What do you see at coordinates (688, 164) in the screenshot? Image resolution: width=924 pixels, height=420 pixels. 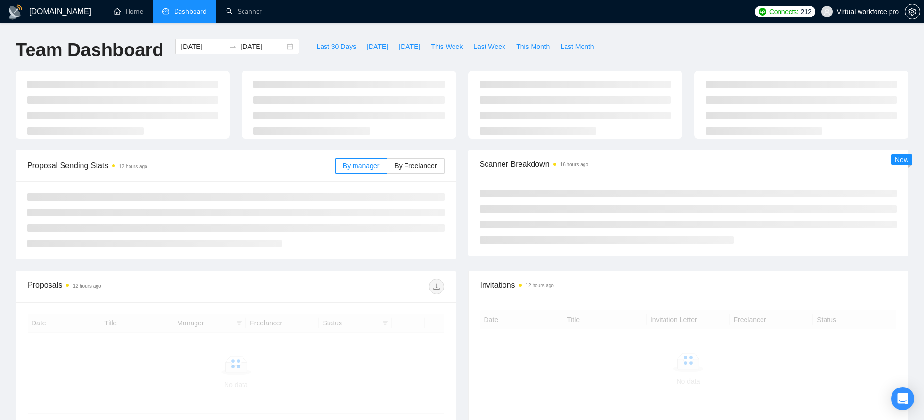 I see `span: Scanner Breakdown` at bounding box center [688, 164].